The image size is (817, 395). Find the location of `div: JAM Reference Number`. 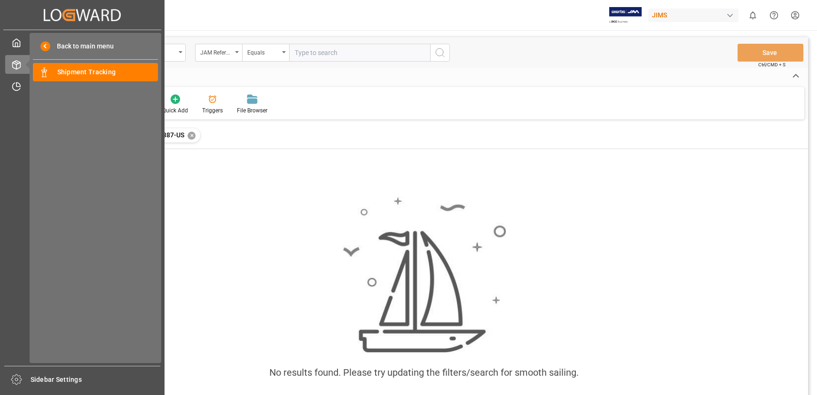

div: JAM Reference Number is located at coordinates (216, 51).